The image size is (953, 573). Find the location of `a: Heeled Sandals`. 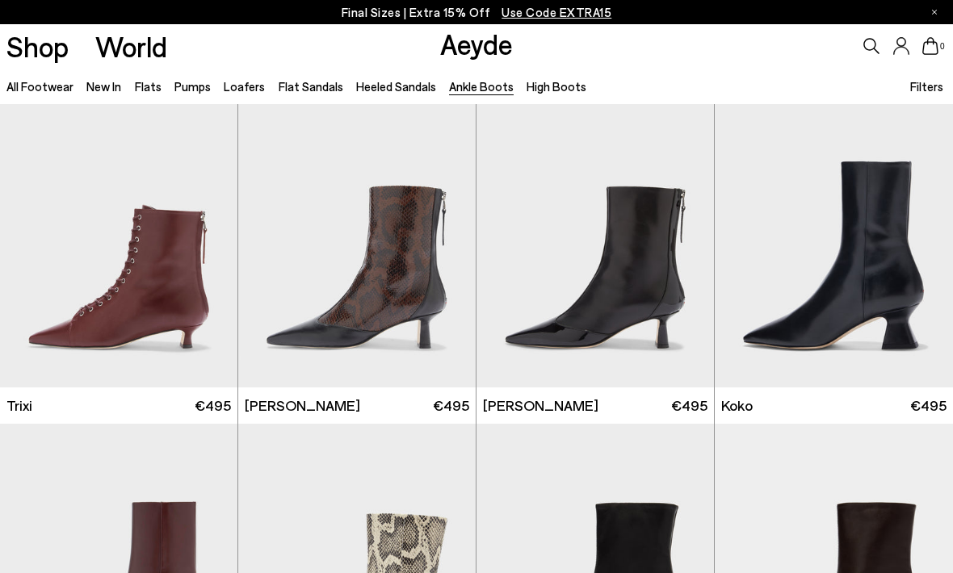

a: Heeled Sandals is located at coordinates (396, 86).